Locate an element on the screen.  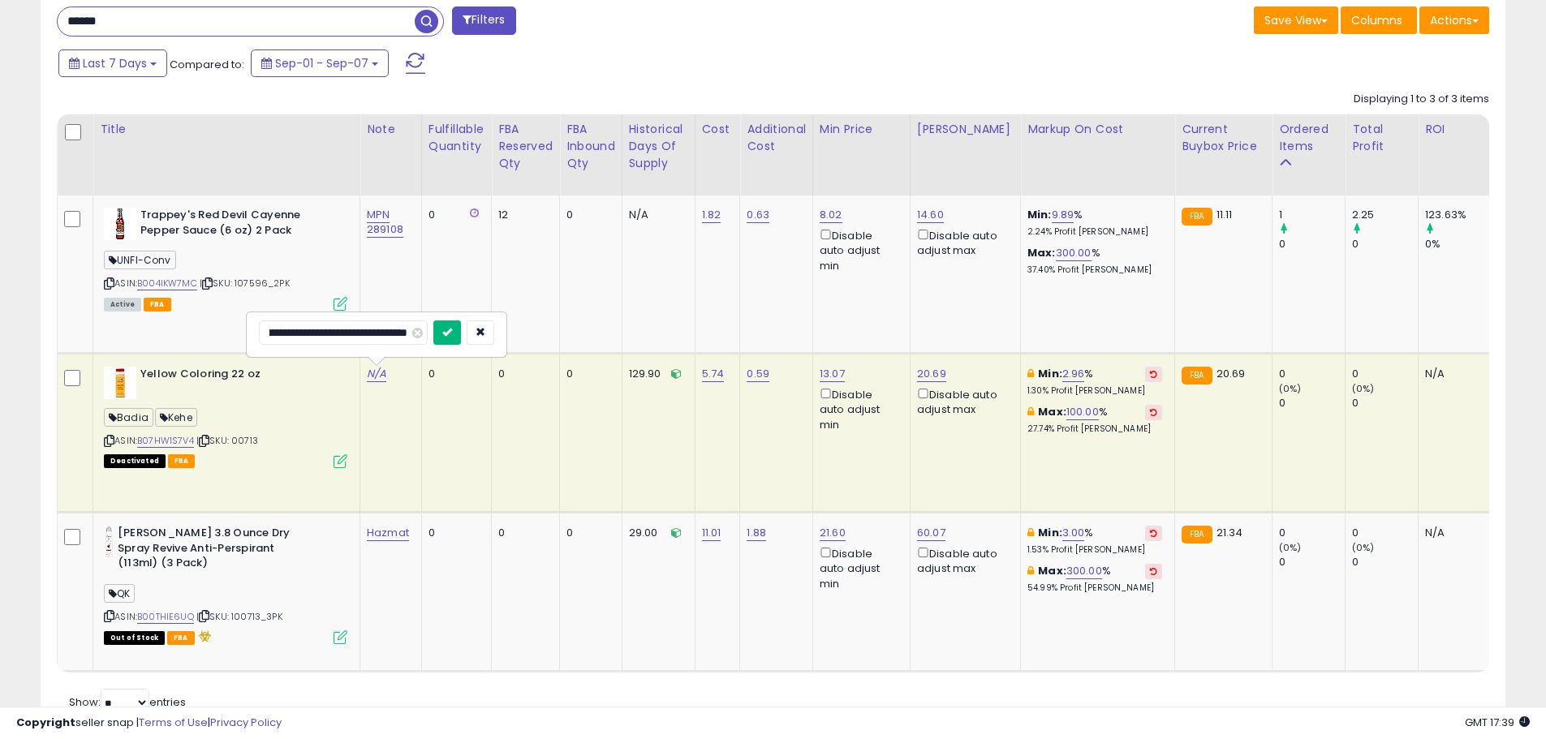
div: 0% is located at coordinates (1457, 244).